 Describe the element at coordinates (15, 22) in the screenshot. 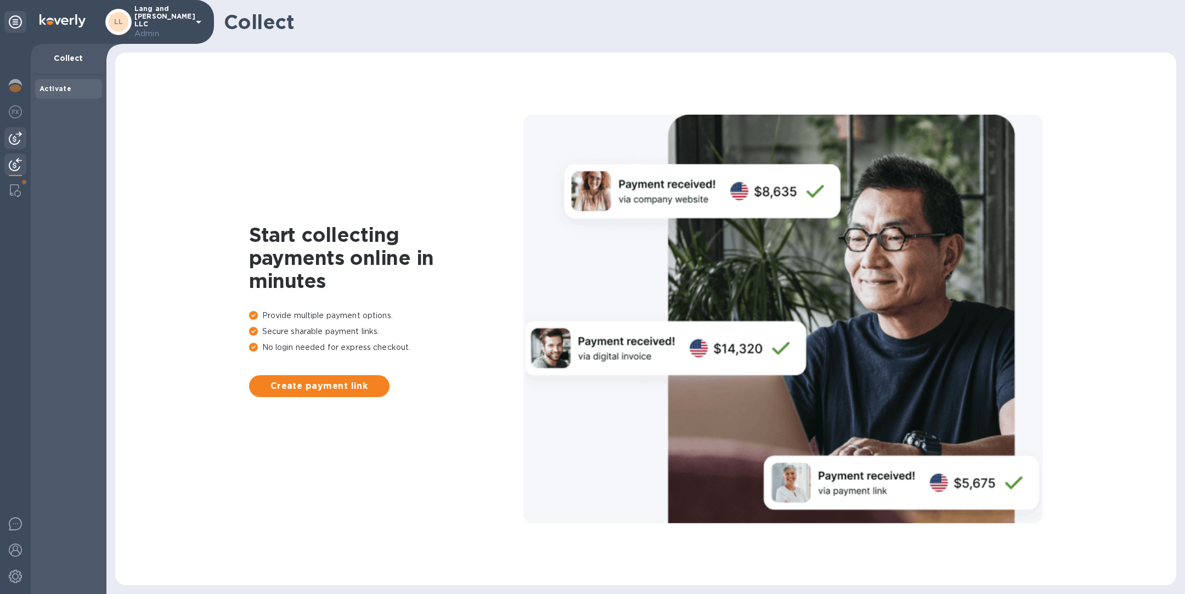

I see `div: Unpin categories` at that location.